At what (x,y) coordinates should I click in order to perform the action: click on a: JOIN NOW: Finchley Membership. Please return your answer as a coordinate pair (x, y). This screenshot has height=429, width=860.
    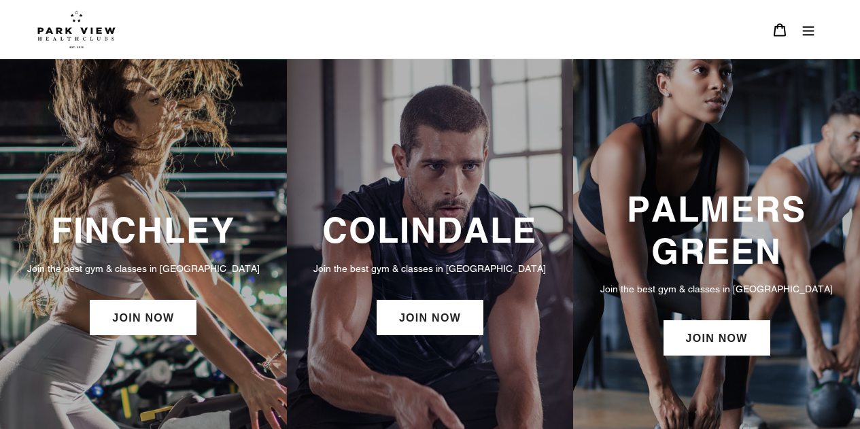
    Looking at the image, I should click on (143, 318).